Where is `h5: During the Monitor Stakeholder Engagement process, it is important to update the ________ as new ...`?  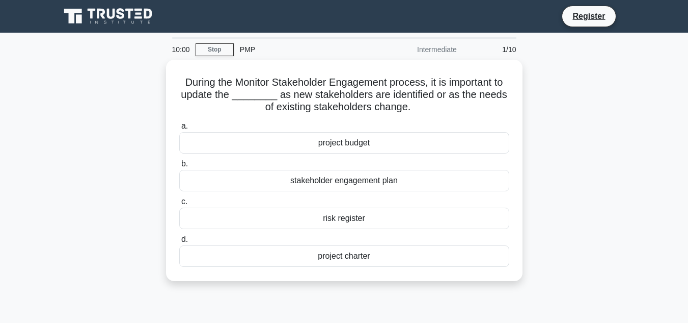 h5: During the Monitor Stakeholder Engagement process, it is important to update the ________ as new ... is located at coordinates (344, 95).